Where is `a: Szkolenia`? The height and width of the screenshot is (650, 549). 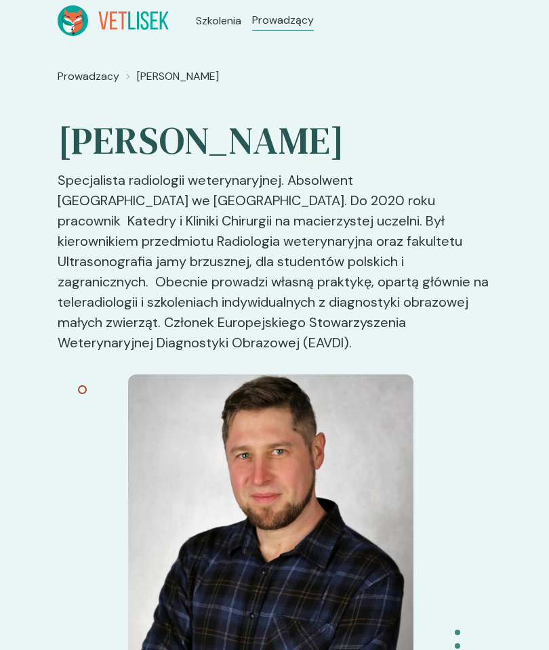 a: Szkolenia is located at coordinates (218, 21).